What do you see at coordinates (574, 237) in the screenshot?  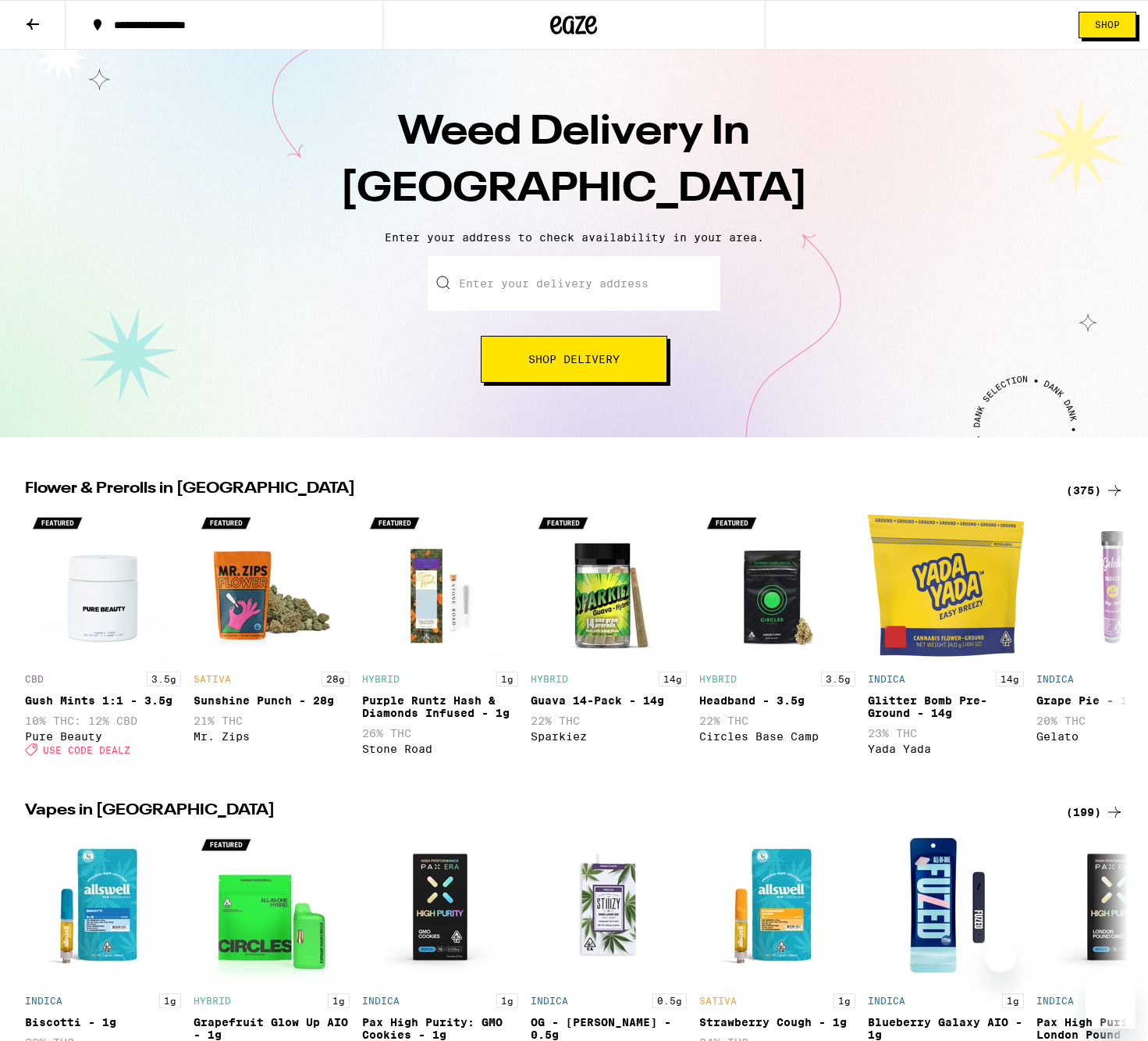 I see `p: Enter your address to check availability in your area.` at bounding box center [574, 237].